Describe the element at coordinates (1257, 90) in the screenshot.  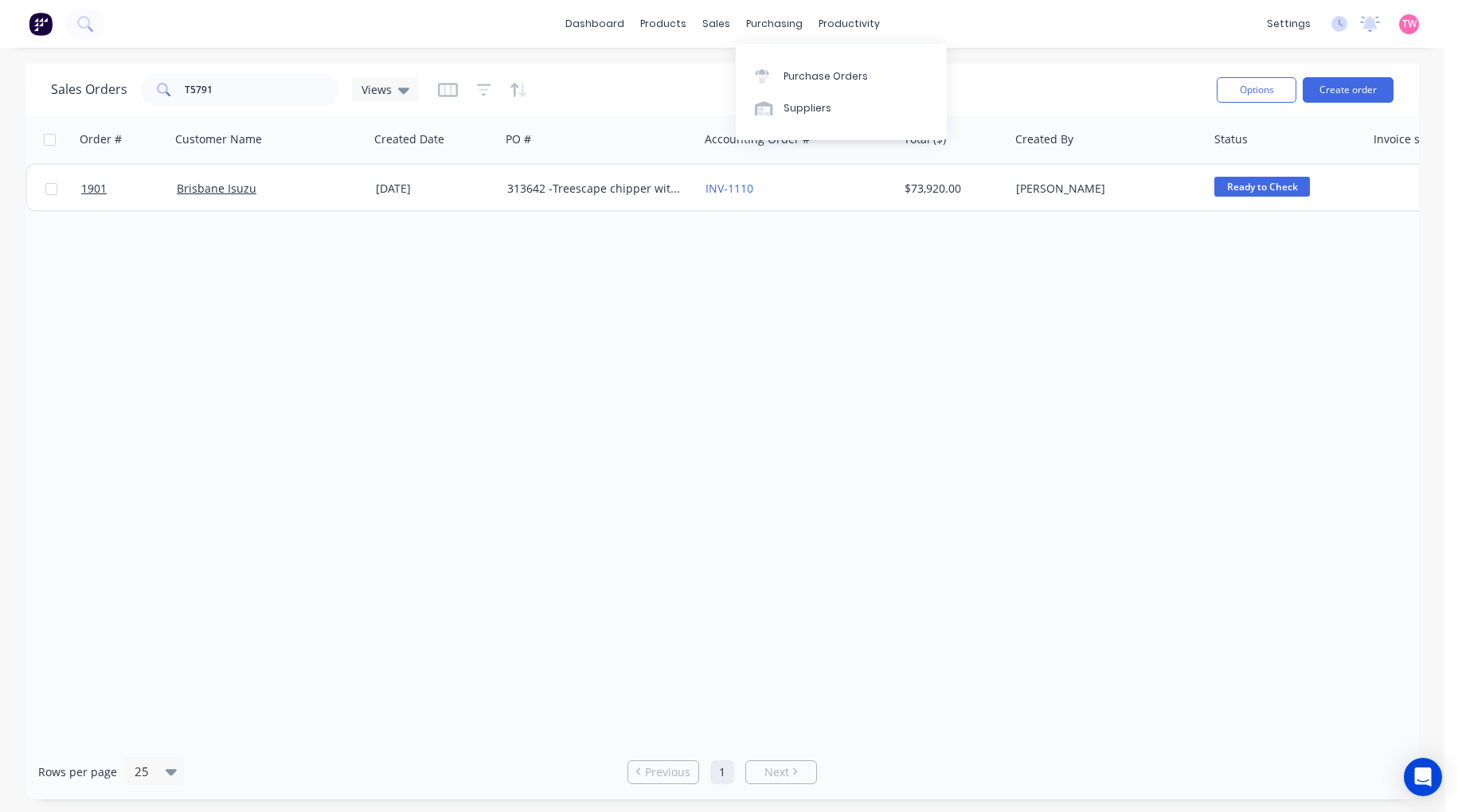
I see `button: Options` at that location.